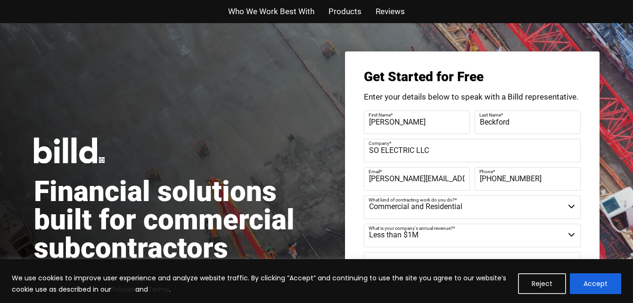  Describe the element at coordinates (486, 171) in the screenshot. I see `span: Phone` at that location.